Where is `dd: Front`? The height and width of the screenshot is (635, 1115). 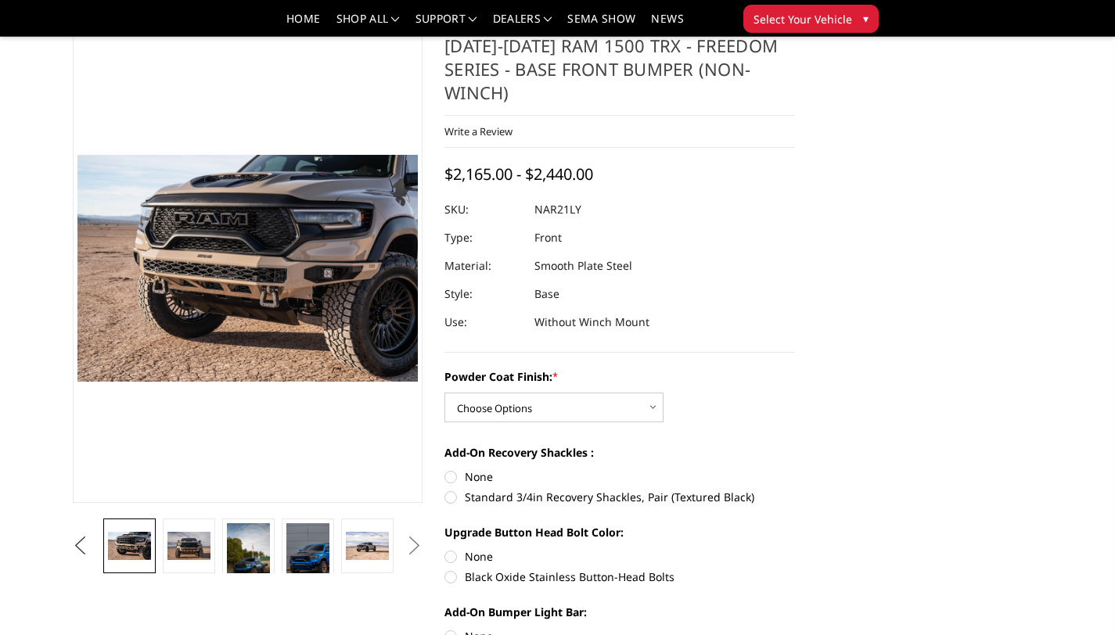
dd: Front is located at coordinates (548, 238).